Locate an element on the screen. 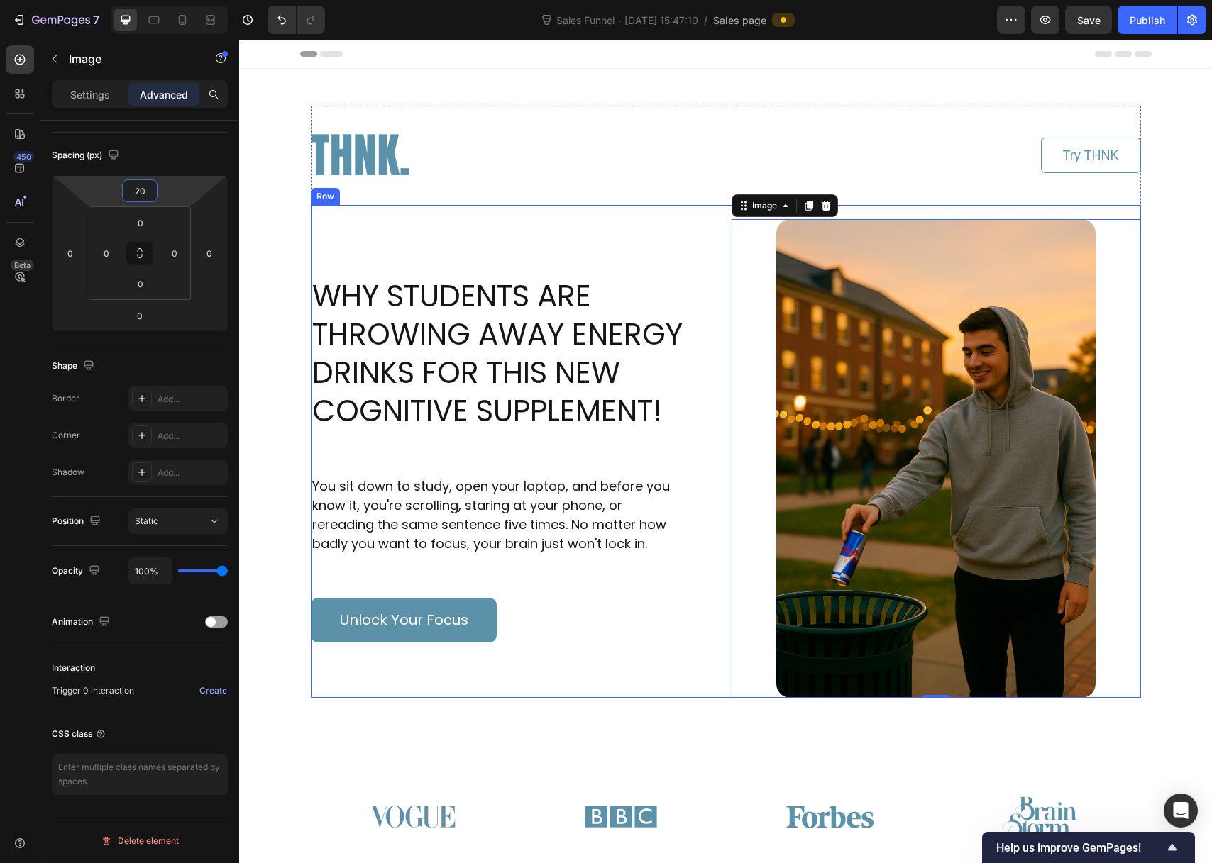 The height and width of the screenshot is (863, 1212). div: Opacity is located at coordinates (77, 571).